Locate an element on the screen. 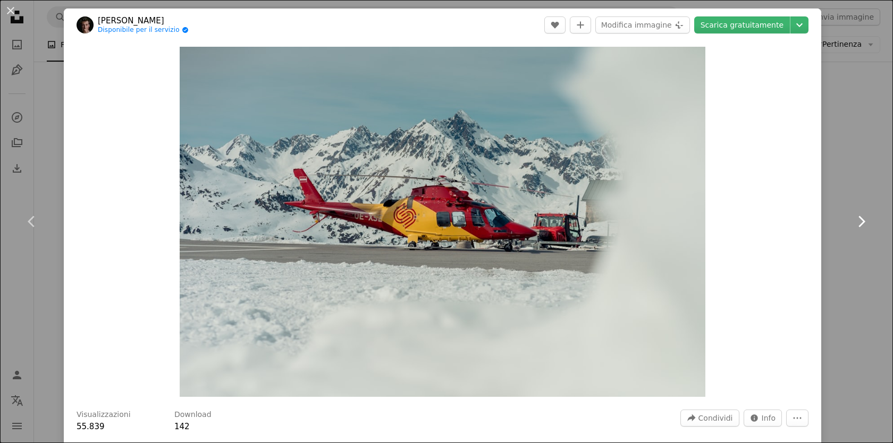  span: 55.839 is located at coordinates (90, 427).